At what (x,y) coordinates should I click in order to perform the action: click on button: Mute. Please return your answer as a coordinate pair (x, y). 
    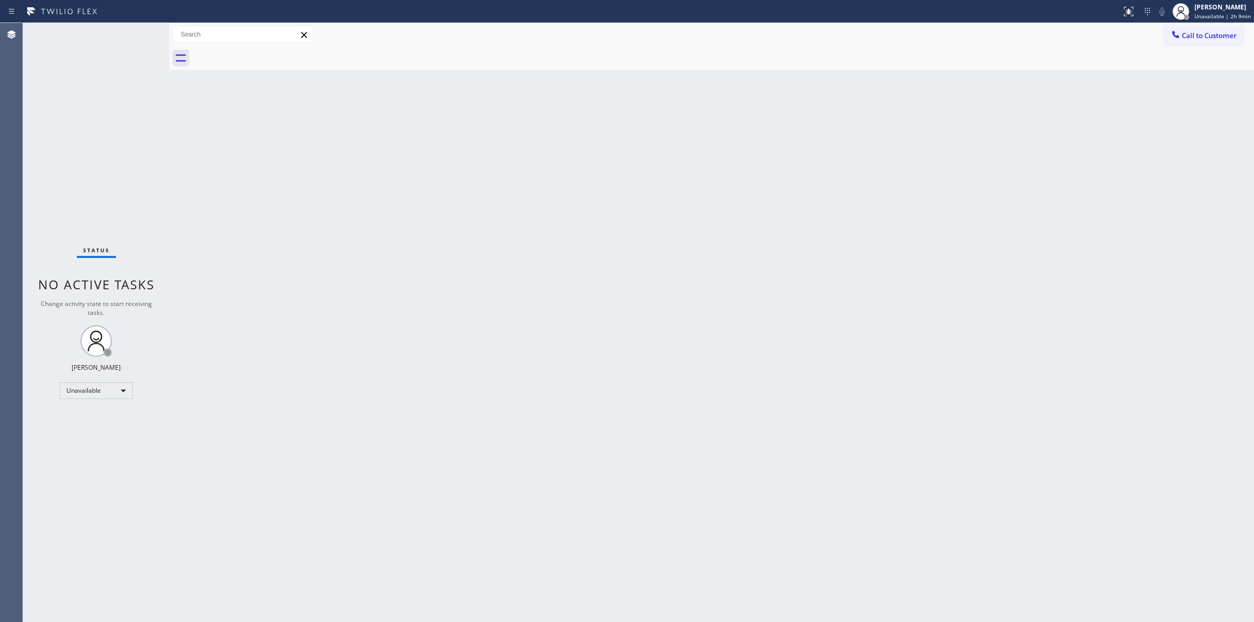
    Looking at the image, I should click on (1162, 11).